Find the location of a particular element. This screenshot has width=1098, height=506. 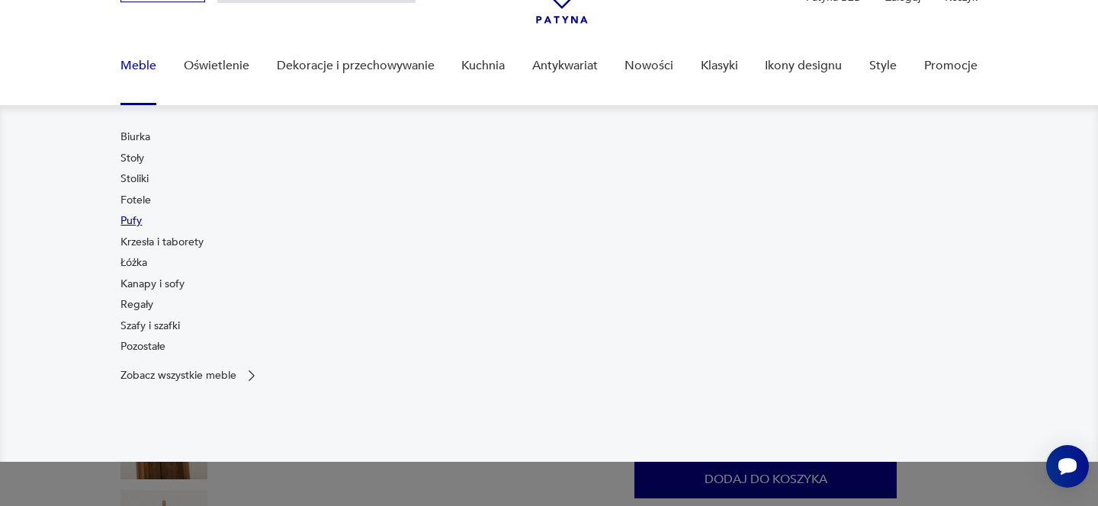

a: Oświetlenie is located at coordinates (217, 66).